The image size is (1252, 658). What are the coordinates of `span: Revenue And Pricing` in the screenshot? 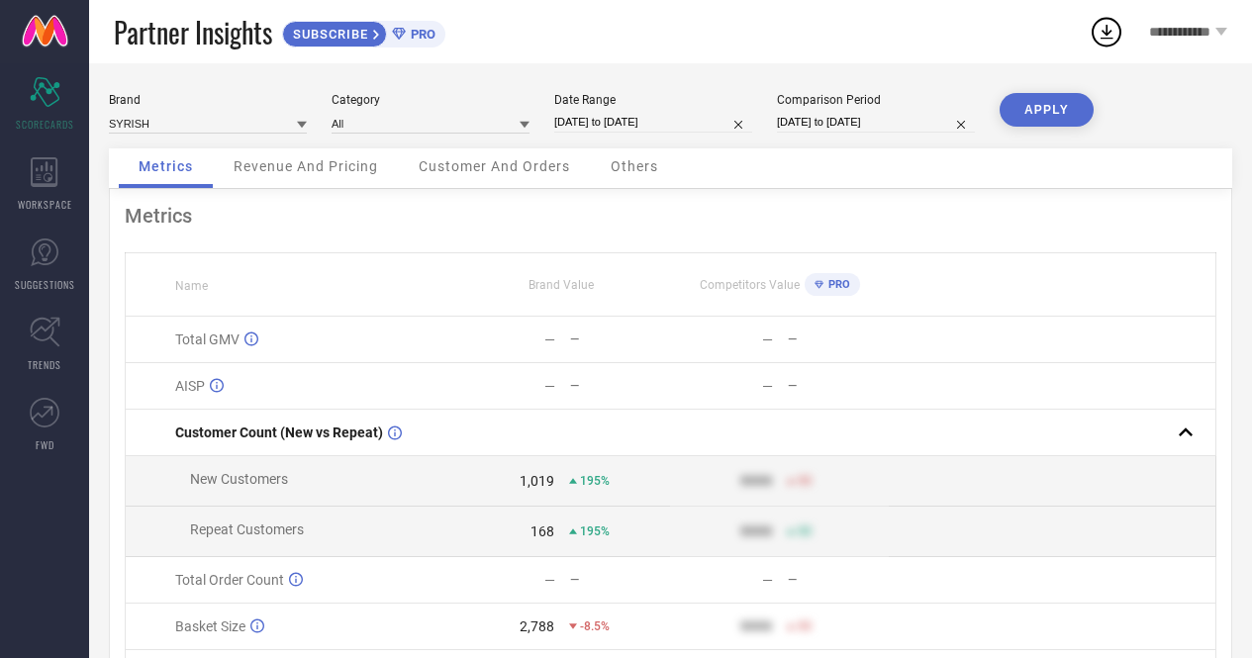 It's located at (306, 166).